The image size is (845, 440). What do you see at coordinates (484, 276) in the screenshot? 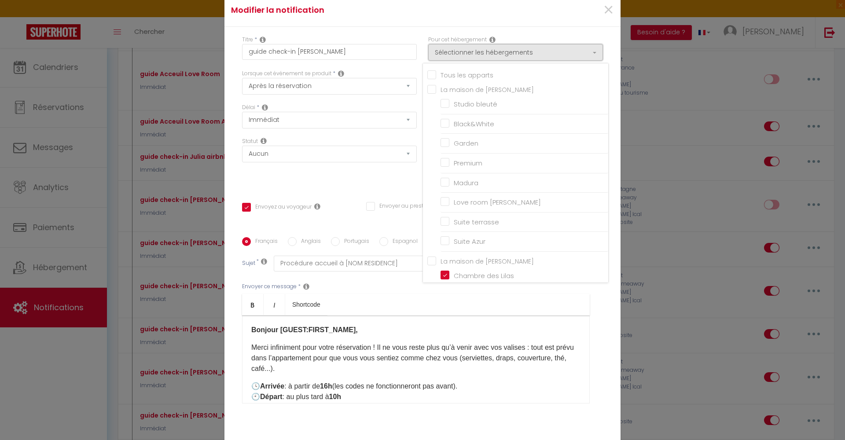
I see `span: Chambre des Lilas` at bounding box center [484, 276].